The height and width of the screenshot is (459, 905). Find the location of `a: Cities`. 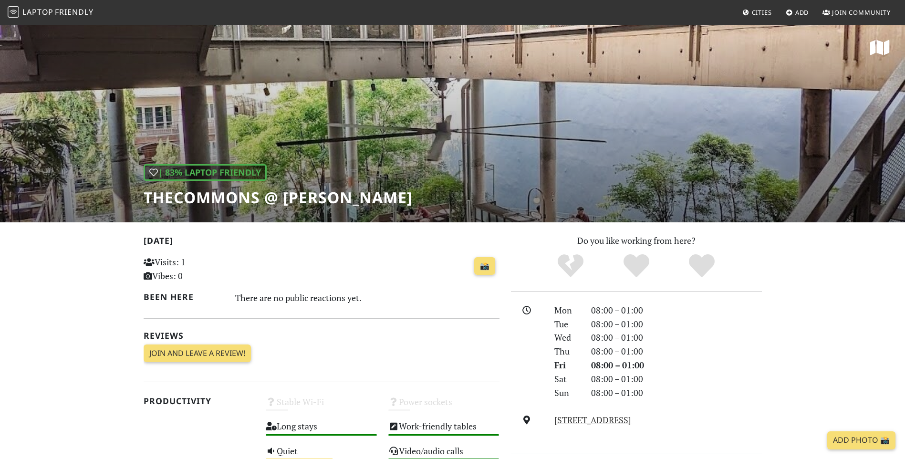

a: Cities is located at coordinates (757, 12).